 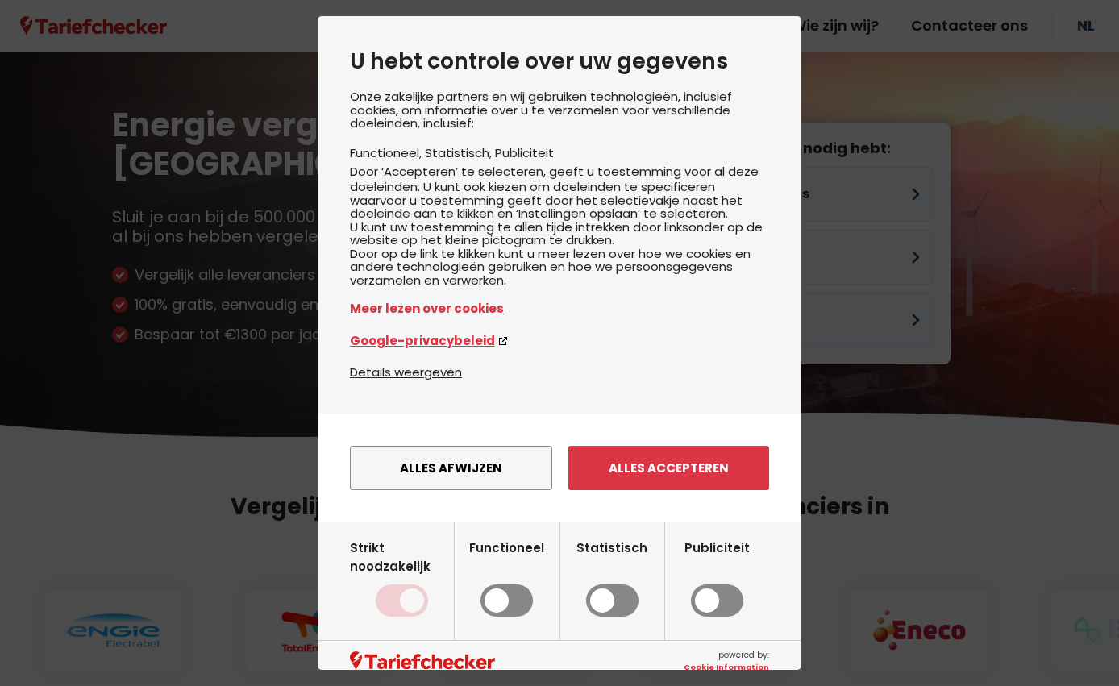 I want to click on div: menu, so click(x=560, y=468).